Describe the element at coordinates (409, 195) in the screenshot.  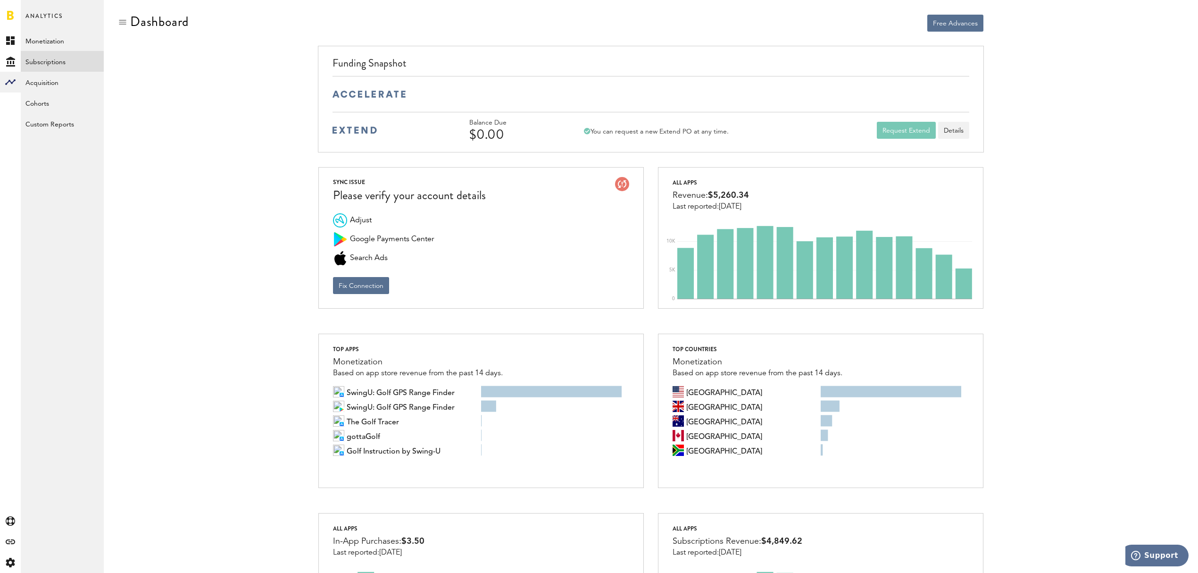
I see `div: Please verify your account details` at that location.